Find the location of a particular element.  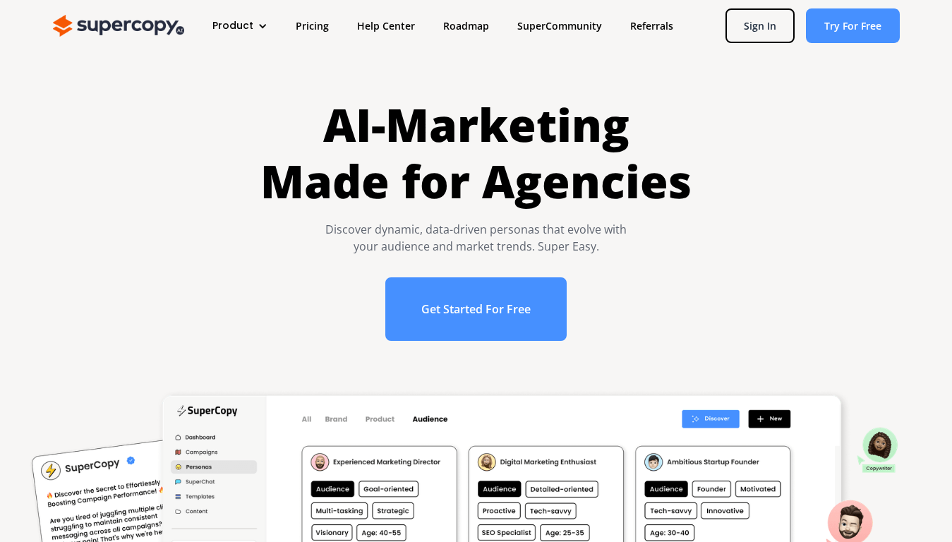

h1: AI-Marketing Made for Agencies is located at coordinates (475, 153).